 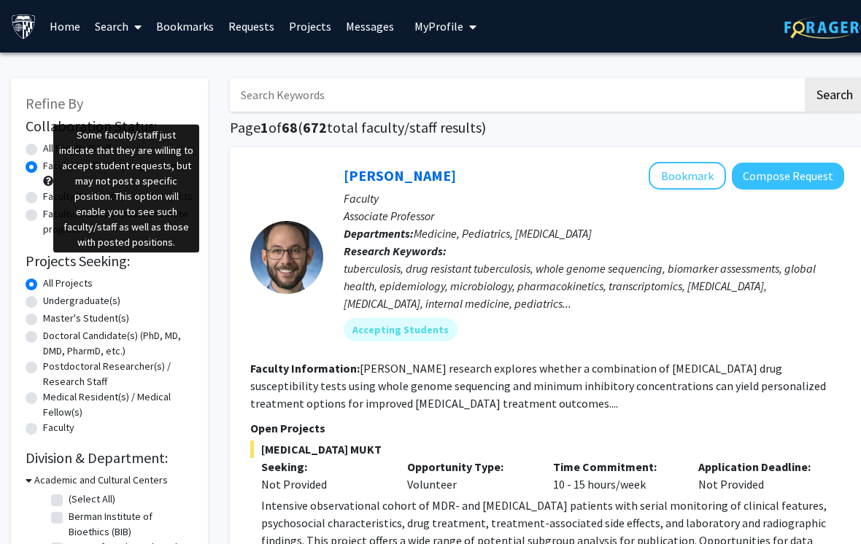 What do you see at coordinates (129, 525) in the screenshot?
I see `label: Berman Institute of Bioethics (BIB)` at bounding box center [129, 525].